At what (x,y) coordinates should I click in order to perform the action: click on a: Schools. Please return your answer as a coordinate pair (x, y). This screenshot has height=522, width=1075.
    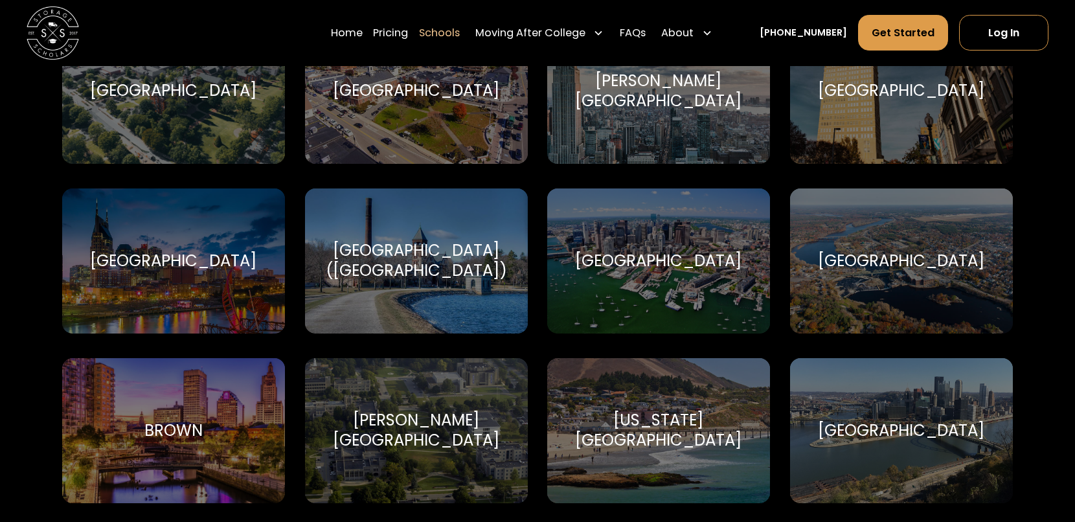
    Looking at the image, I should click on (439, 32).